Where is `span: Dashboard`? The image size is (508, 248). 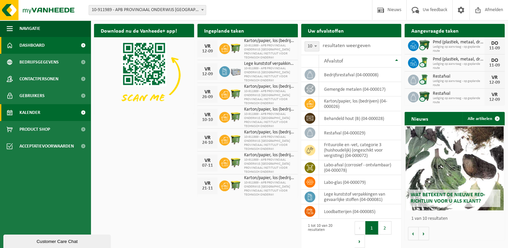 span: Dashboard is located at coordinates (32, 45).